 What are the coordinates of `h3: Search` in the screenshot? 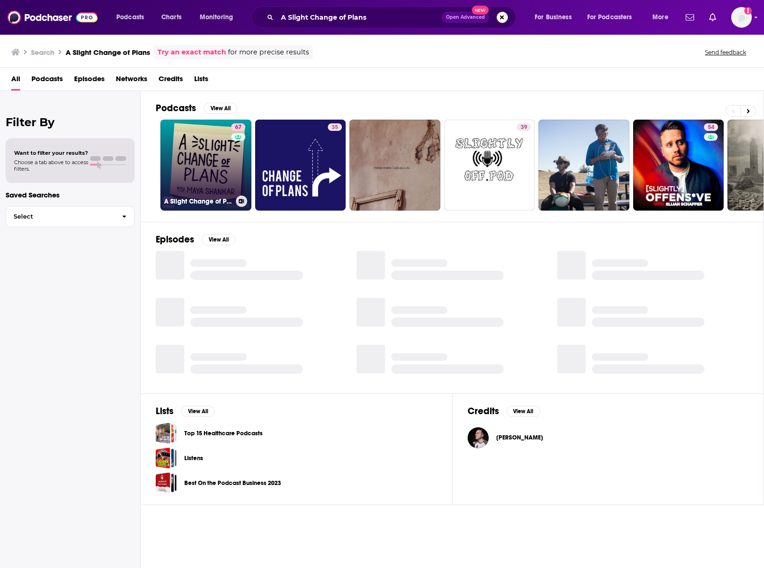 It's located at (43, 52).